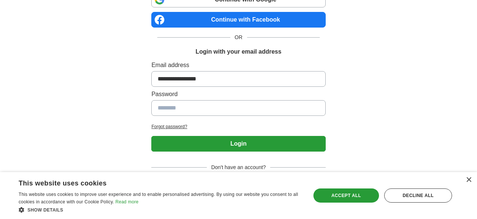  What do you see at coordinates (239, 52) in the screenshot?
I see `h1: Login with your email address` at bounding box center [239, 52].